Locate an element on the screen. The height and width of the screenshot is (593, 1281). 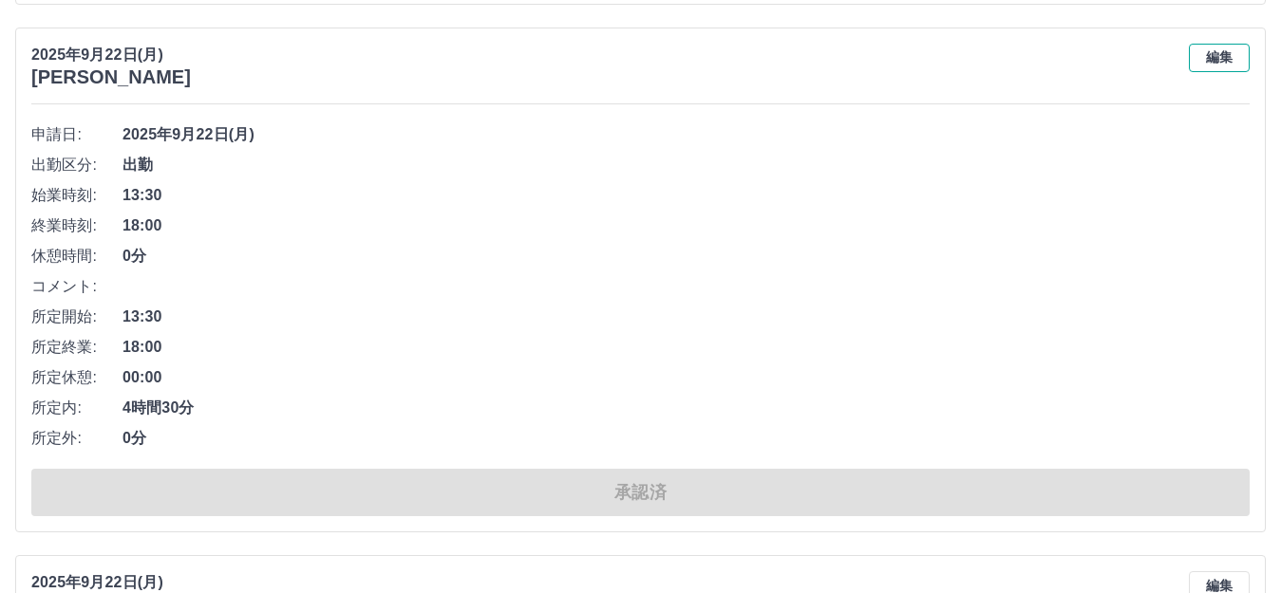
span: 2025年9月22日(月) is located at coordinates (685, 135).